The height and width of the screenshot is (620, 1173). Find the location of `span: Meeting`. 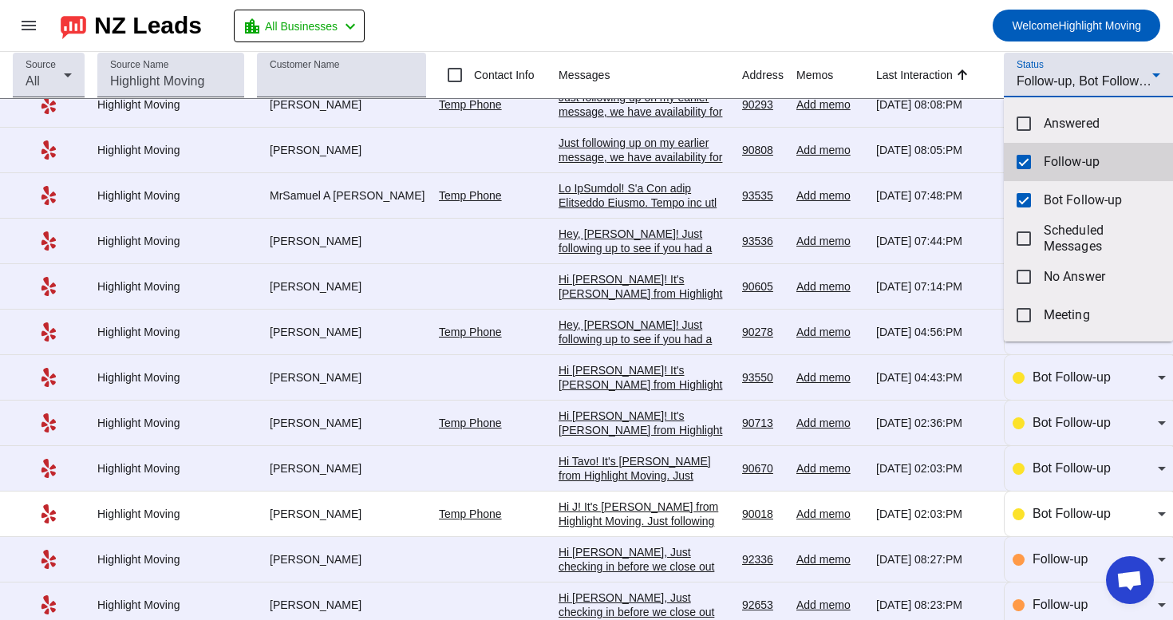

span: Meeting is located at coordinates (1102, 315).